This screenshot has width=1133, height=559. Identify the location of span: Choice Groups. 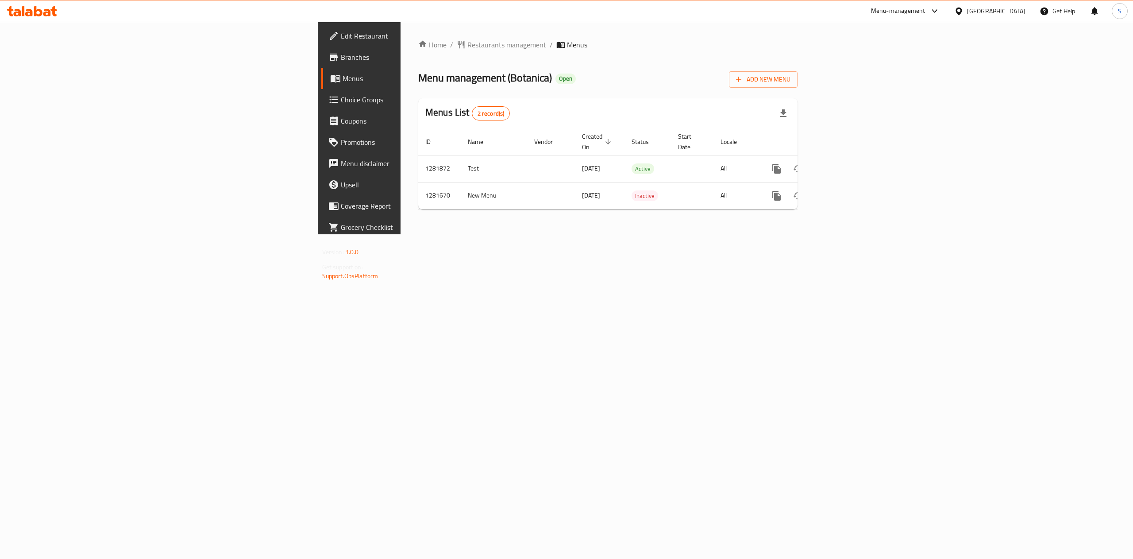
(420, 100).